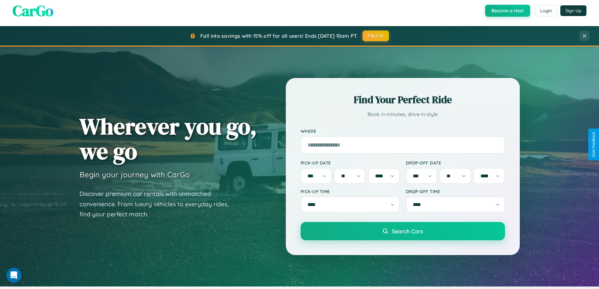  What do you see at coordinates (134, 174) in the screenshot?
I see `h3: Begin your journey with CarGo` at bounding box center [134, 174].